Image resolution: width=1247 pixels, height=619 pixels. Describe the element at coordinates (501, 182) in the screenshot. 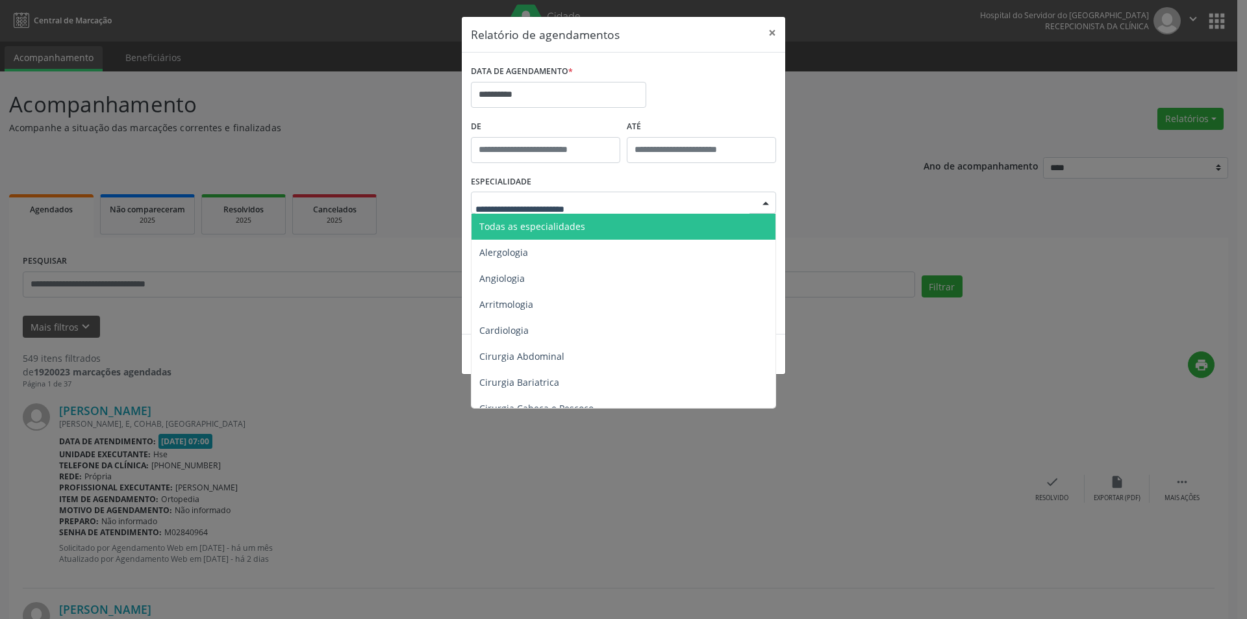

I see `label: ESPECIALIDADE` at that location.